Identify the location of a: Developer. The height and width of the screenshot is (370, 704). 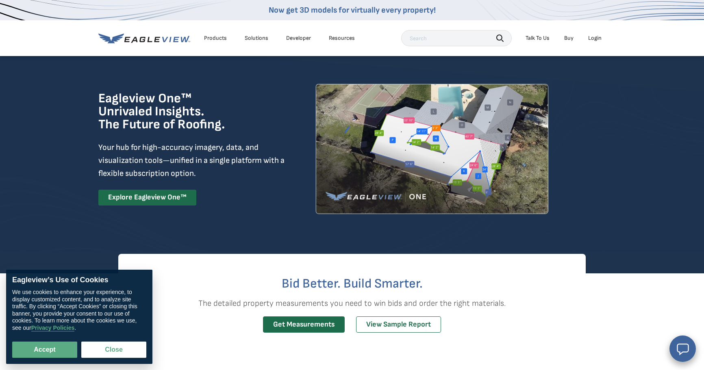
(298, 38).